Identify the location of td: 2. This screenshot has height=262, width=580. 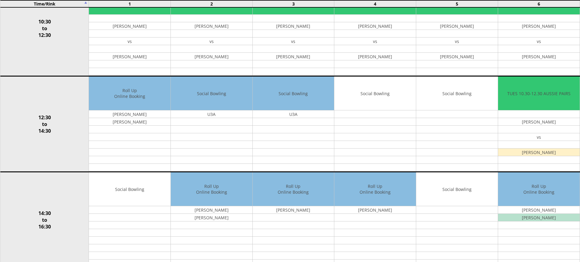
(211, 4).